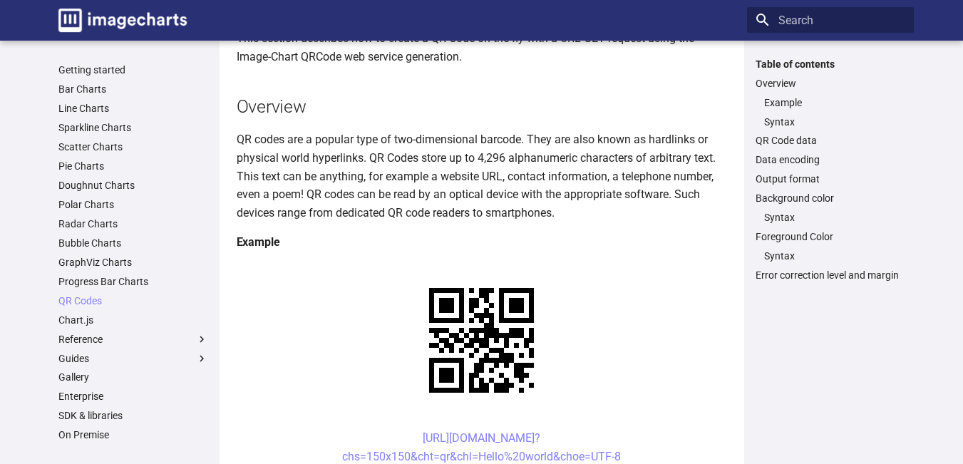 This screenshot has width=963, height=464. I want to click on nav: Overview, so click(830, 112).